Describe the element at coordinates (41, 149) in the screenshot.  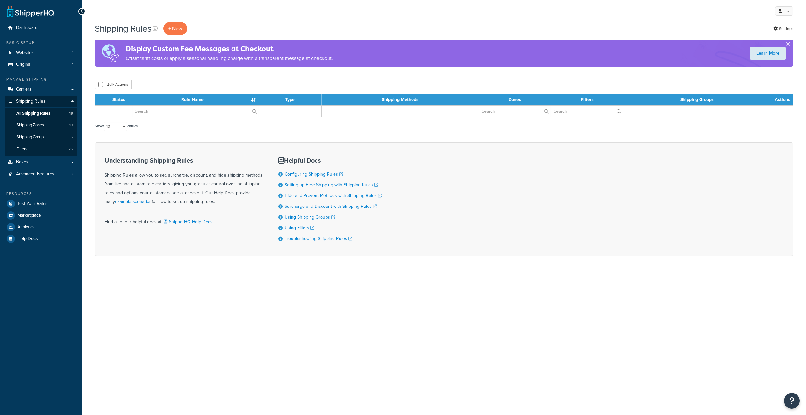
I see `li: Filters` at that location.